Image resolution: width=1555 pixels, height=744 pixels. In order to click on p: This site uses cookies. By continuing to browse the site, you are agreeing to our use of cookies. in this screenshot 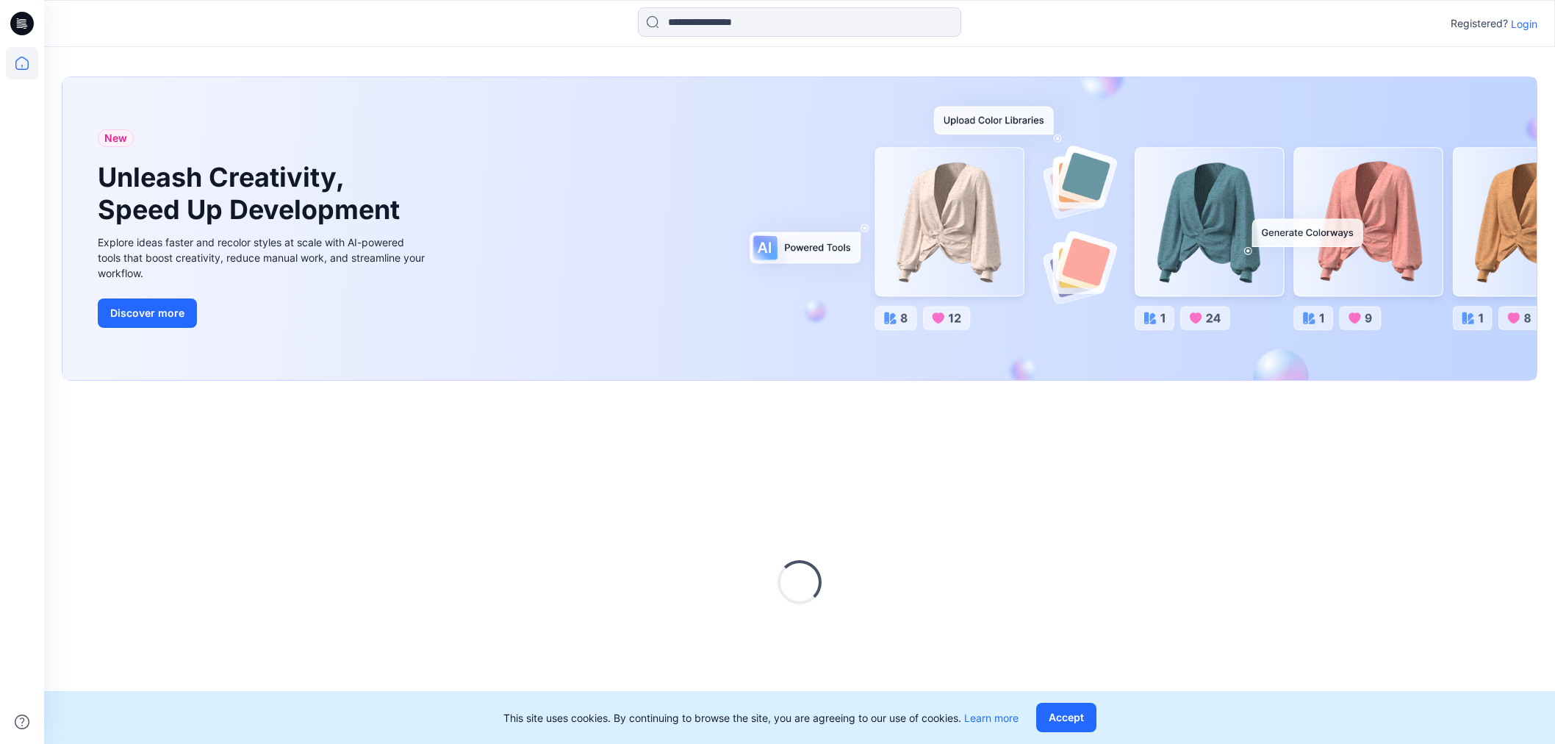, I will do `click(761, 717)`.